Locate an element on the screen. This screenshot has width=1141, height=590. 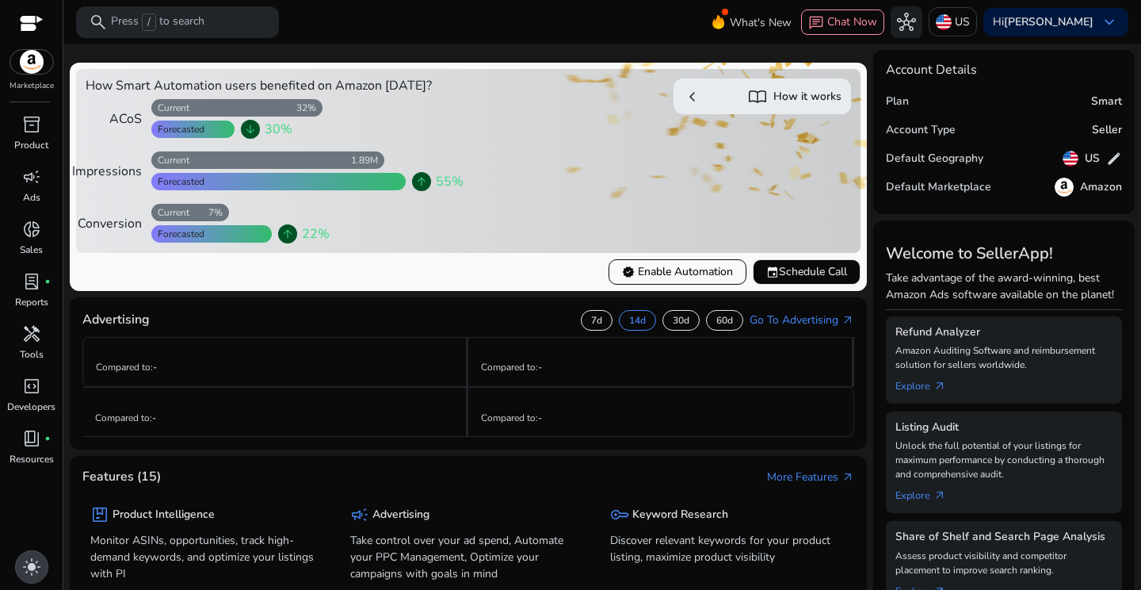
span: keyboard_arrow_down is located at coordinates (1110, 22).